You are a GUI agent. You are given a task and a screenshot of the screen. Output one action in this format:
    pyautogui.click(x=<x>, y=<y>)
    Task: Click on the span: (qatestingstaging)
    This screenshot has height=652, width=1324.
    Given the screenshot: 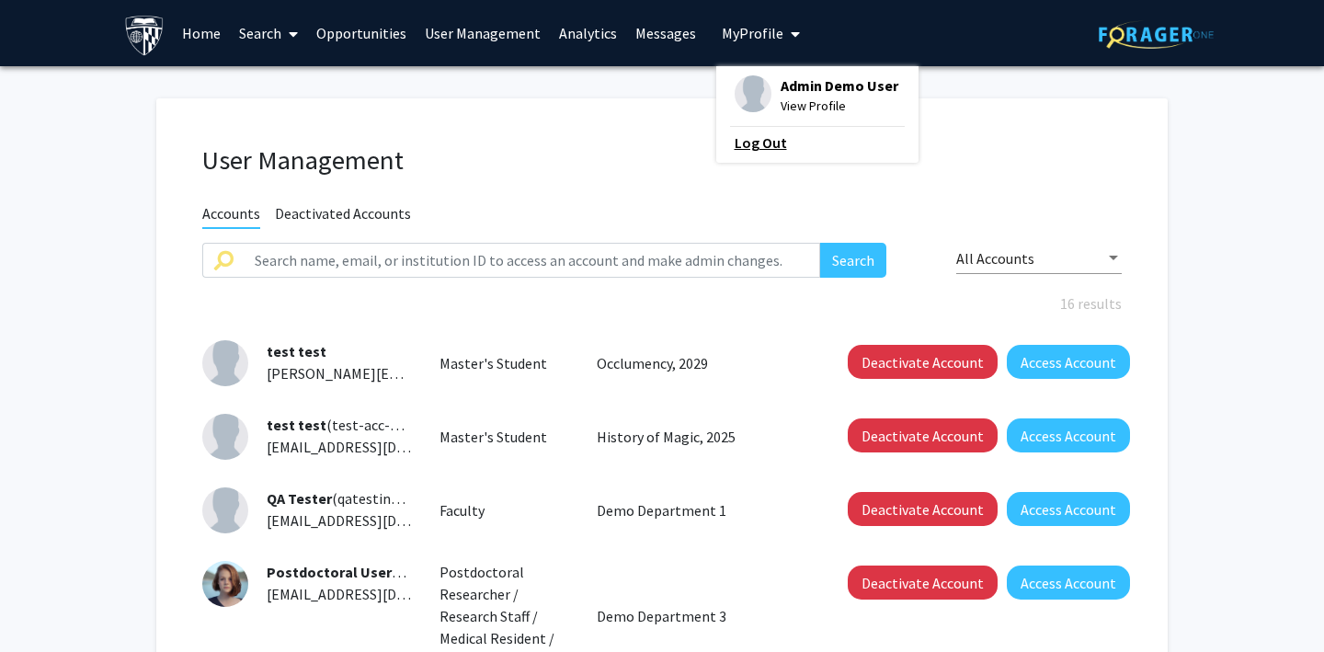 What is the action you would take?
    pyautogui.click(x=359, y=498)
    